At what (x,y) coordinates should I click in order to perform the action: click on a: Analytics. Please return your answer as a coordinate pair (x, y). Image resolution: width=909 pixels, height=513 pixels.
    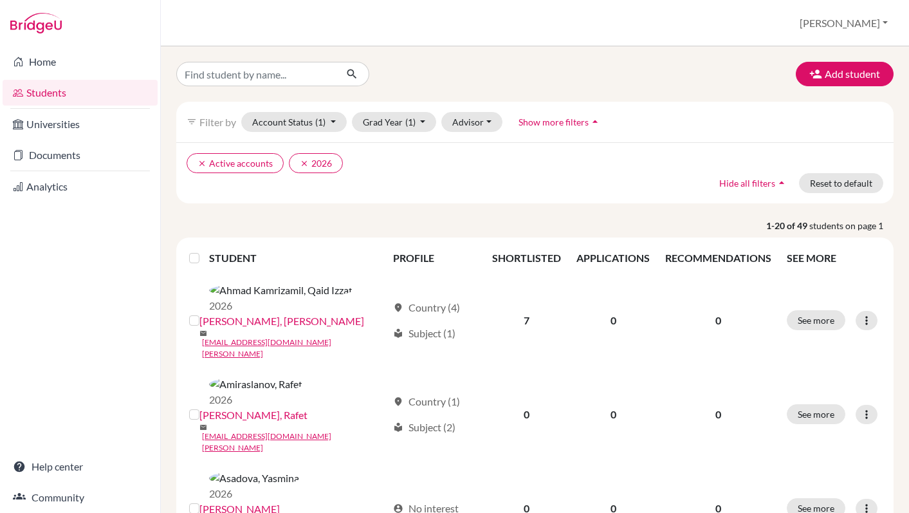
    Looking at the image, I should click on (80, 187).